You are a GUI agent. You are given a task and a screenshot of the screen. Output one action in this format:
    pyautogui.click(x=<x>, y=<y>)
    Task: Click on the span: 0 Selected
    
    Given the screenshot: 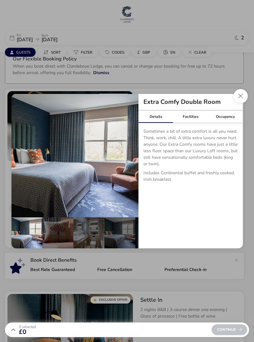 What is the action you would take?
    pyautogui.click(x=27, y=327)
    